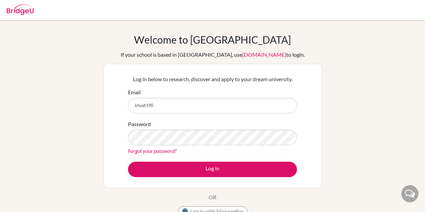 Image resolution: width=425 pixels, height=212 pixels. I want to click on img: Bridge-U, so click(20, 10).